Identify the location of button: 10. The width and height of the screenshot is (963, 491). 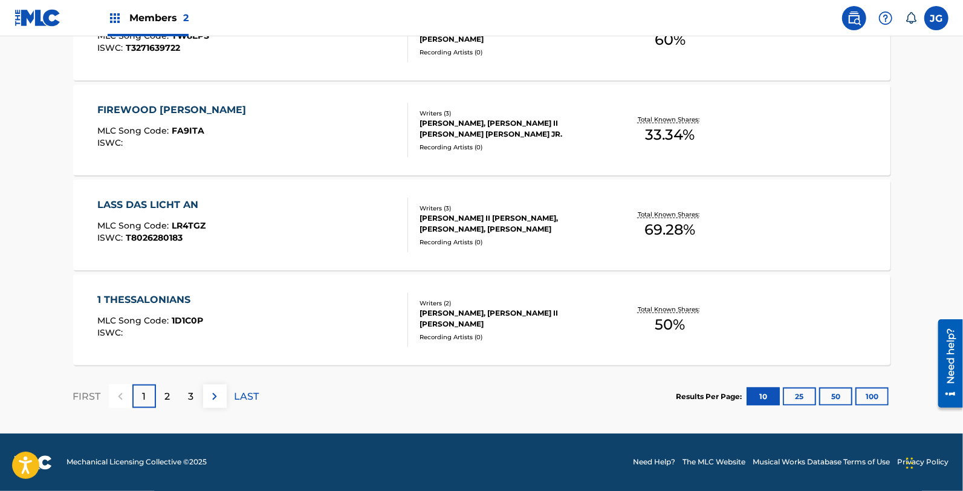
(763, 397).